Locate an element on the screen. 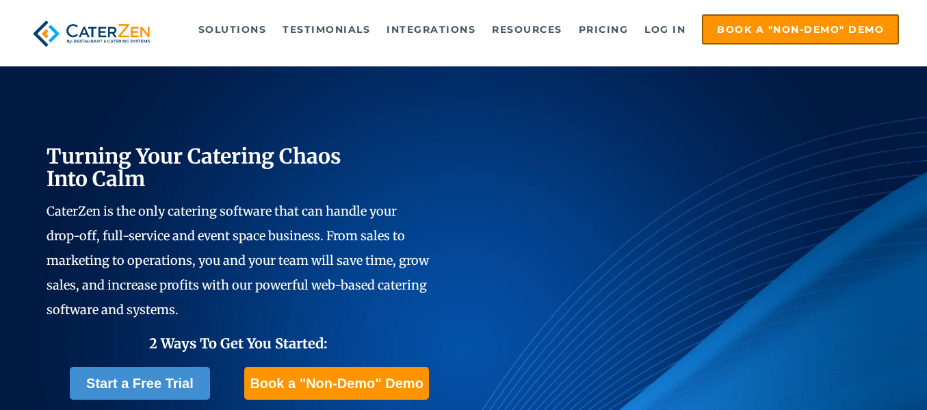  a: Pricing is located at coordinates (603, 29).